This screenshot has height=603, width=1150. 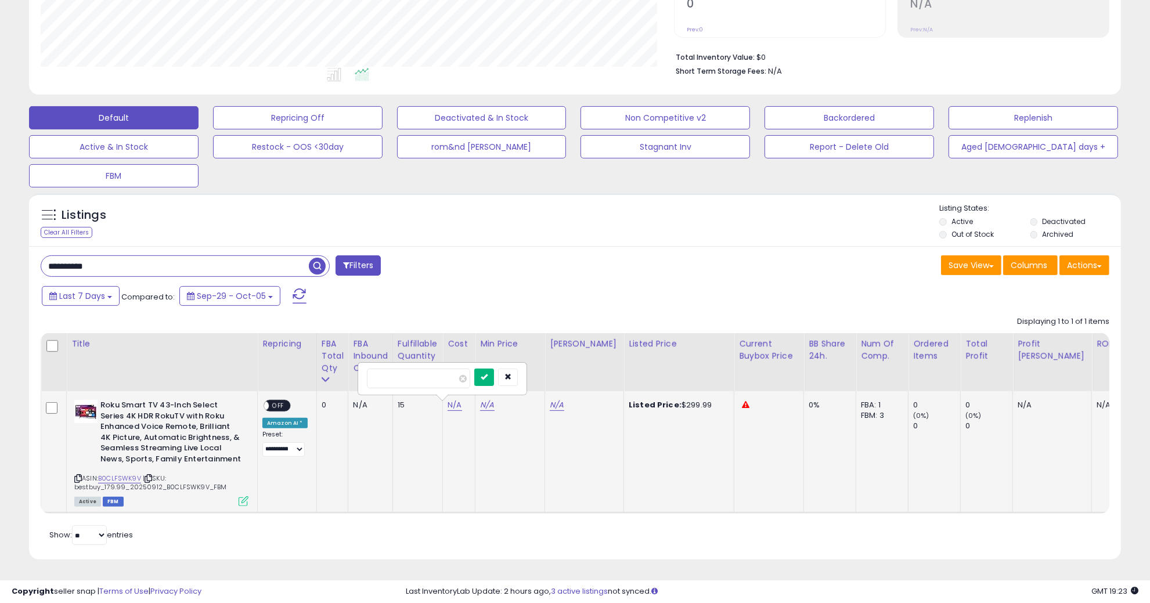 What do you see at coordinates (655, 405) in the screenshot?
I see `b: Listed Price:` at bounding box center [655, 405].